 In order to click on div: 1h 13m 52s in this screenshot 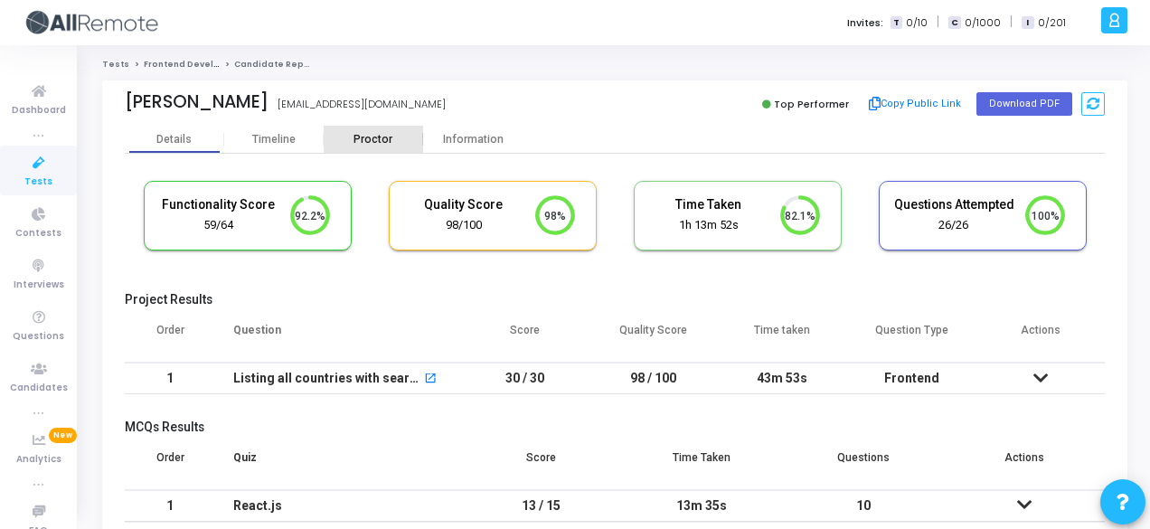, I will do `click(709, 225)`.